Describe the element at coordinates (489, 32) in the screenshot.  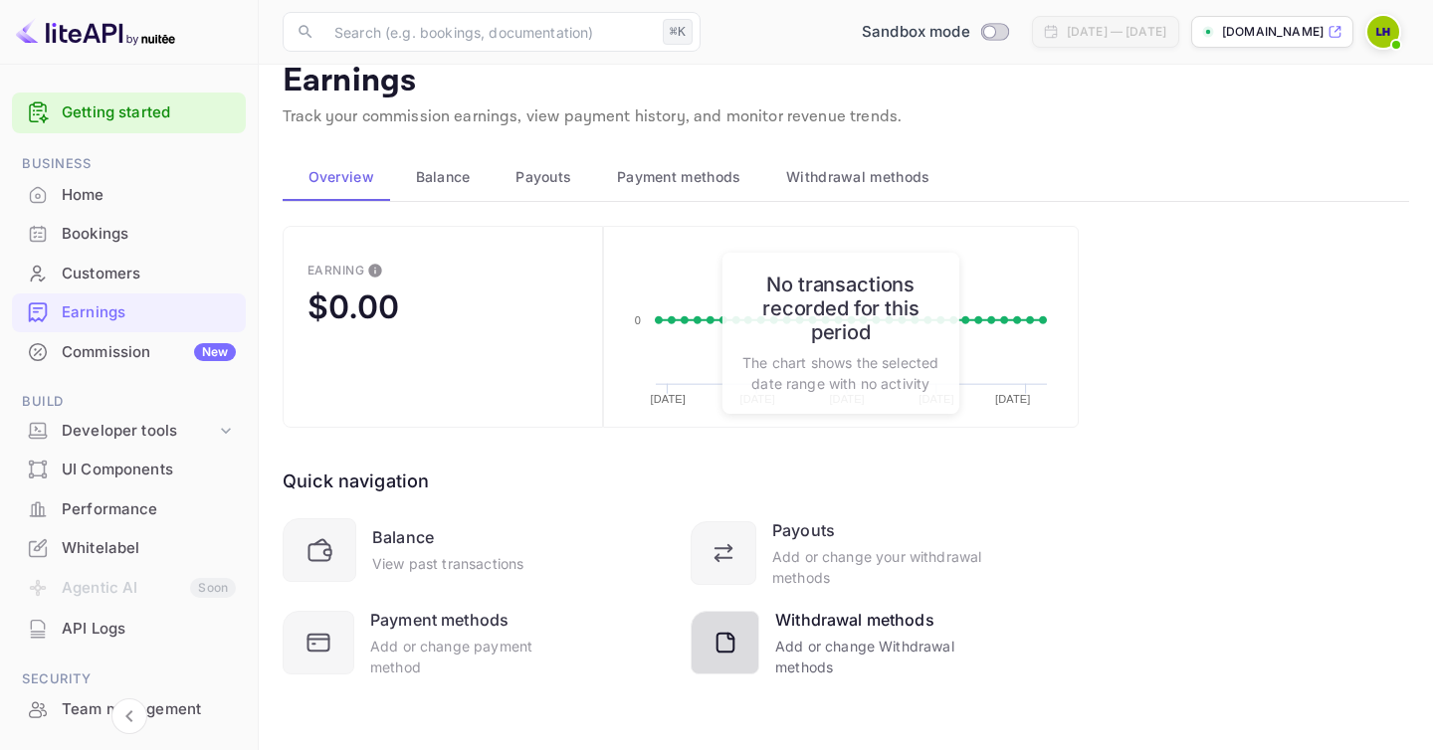
I see `input: Search (e.g. bookings, documentation)` at that location.